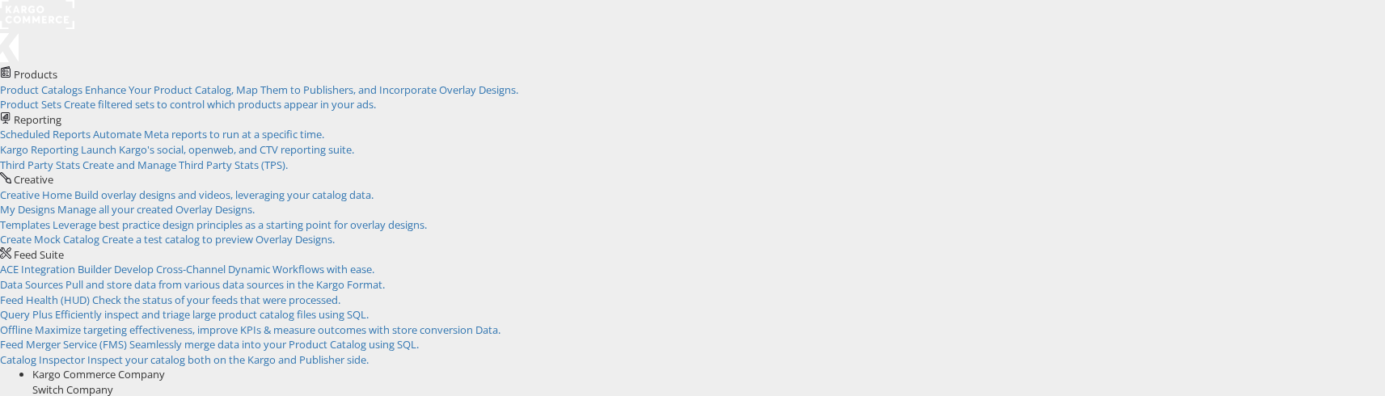 The image size is (1385, 396). Describe the element at coordinates (99, 374) in the screenshot. I see `span: Kargo Commerce Company` at that location.